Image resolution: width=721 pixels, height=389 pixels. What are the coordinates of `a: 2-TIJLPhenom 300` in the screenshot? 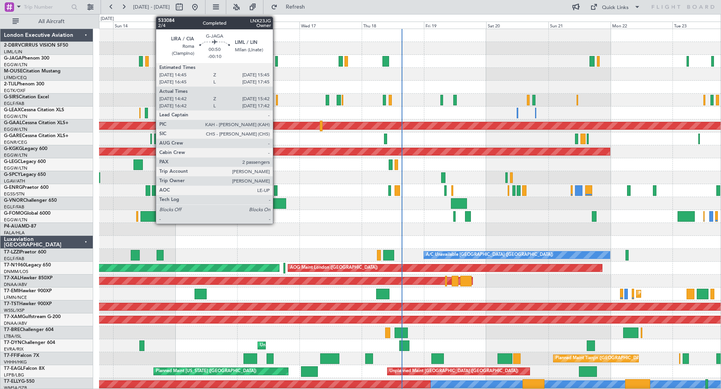 It's located at (24, 84).